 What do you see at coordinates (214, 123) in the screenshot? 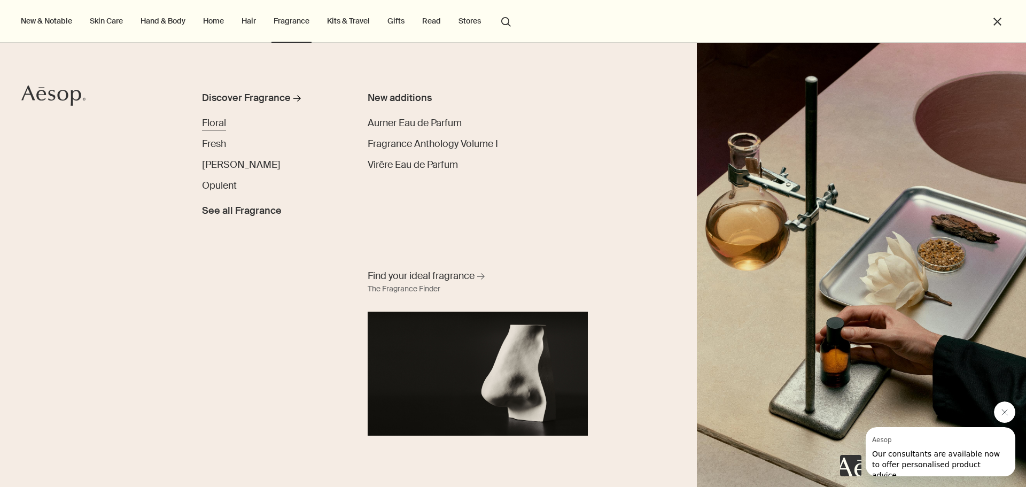
I see `span: Floral` at bounding box center [214, 123].